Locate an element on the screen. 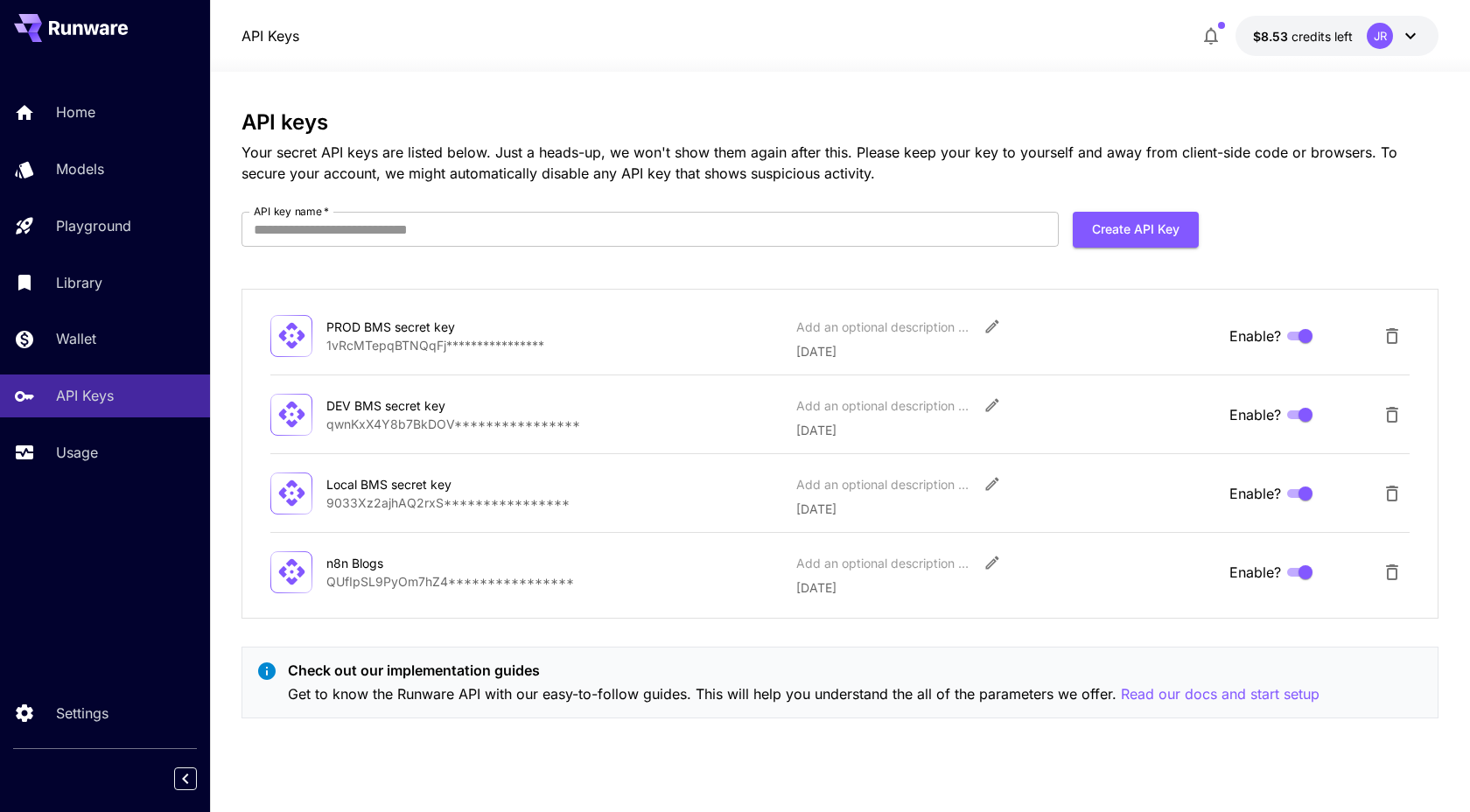  div: PROD BMS secret key is located at coordinates (414, 326).